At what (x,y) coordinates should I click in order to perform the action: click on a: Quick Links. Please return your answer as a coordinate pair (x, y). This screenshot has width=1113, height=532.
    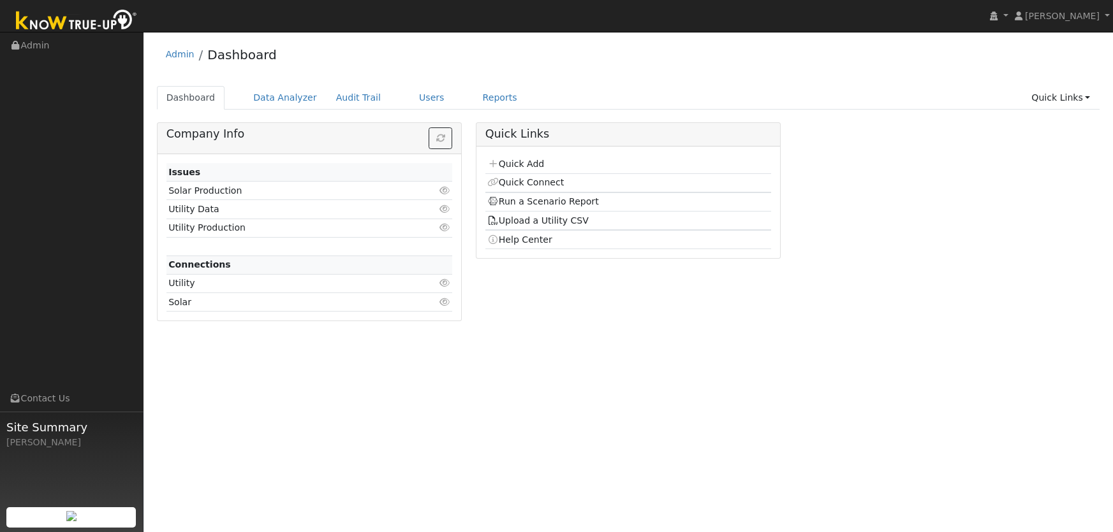
    Looking at the image, I should click on (1060, 98).